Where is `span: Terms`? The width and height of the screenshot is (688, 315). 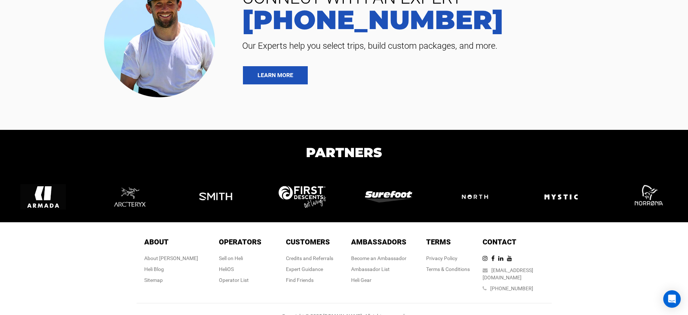
span: Terms is located at coordinates (438, 242).